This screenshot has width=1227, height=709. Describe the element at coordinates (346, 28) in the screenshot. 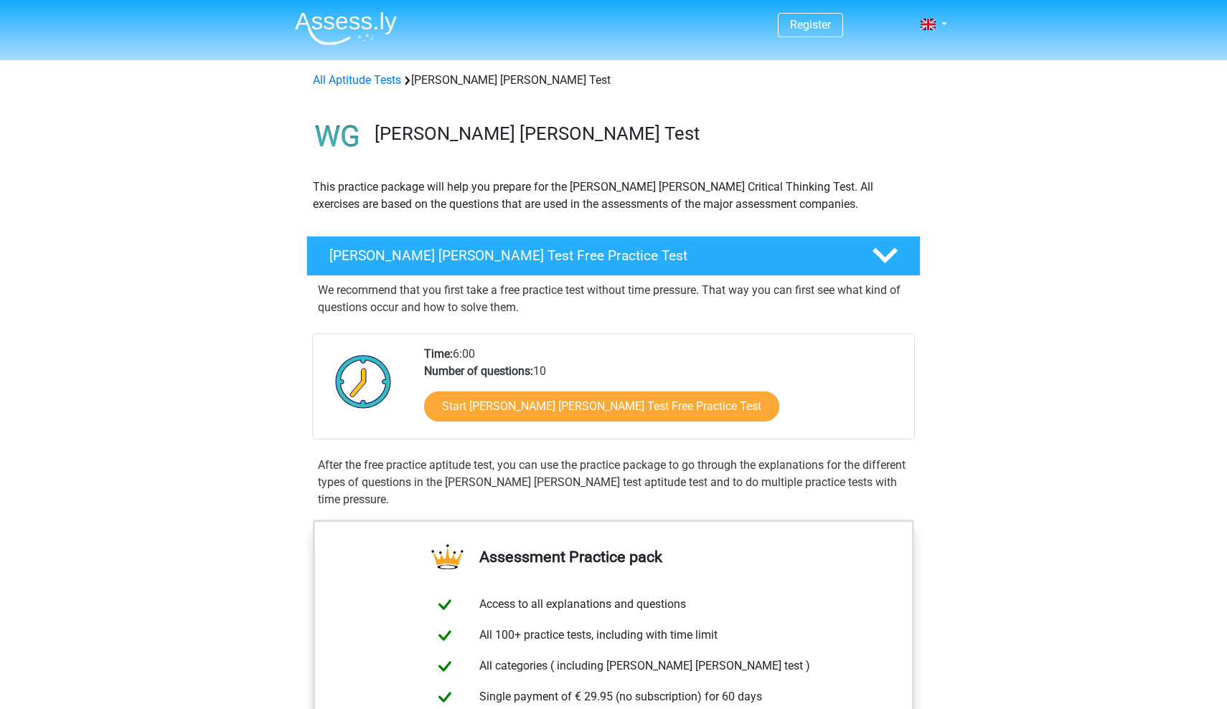

I see `img: Assessly` at that location.